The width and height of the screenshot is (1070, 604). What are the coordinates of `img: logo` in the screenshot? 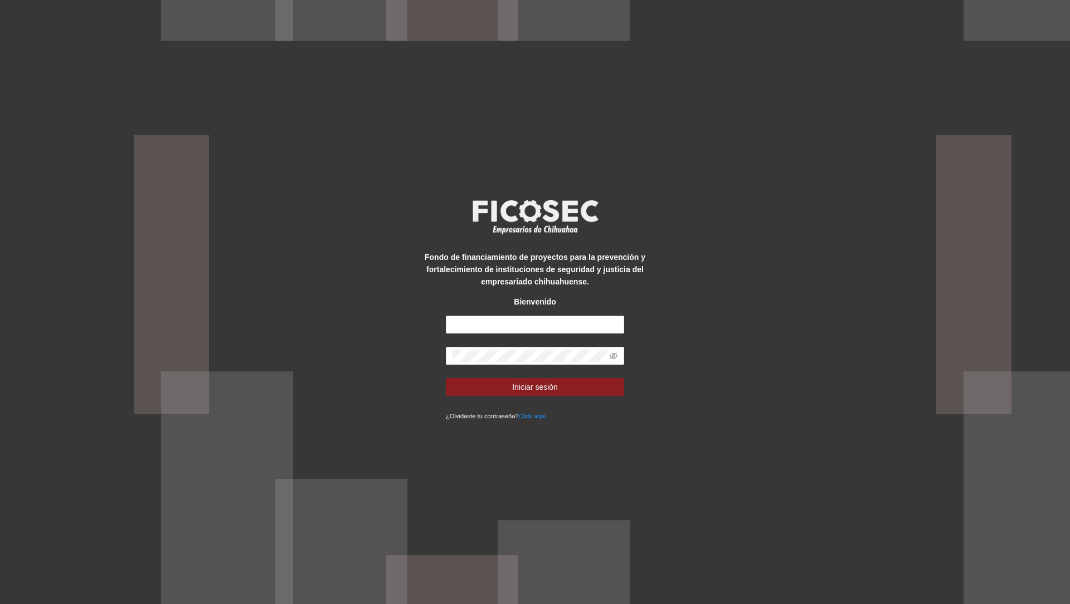 It's located at (535, 217).